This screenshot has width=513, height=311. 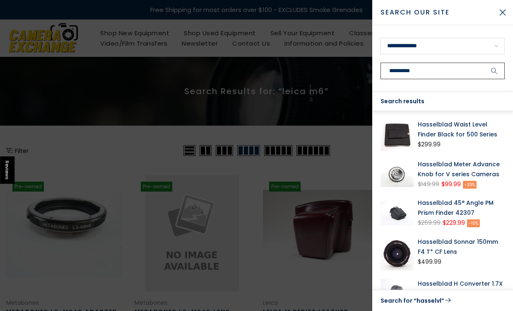 I want to click on span: -15%, so click(x=473, y=223).